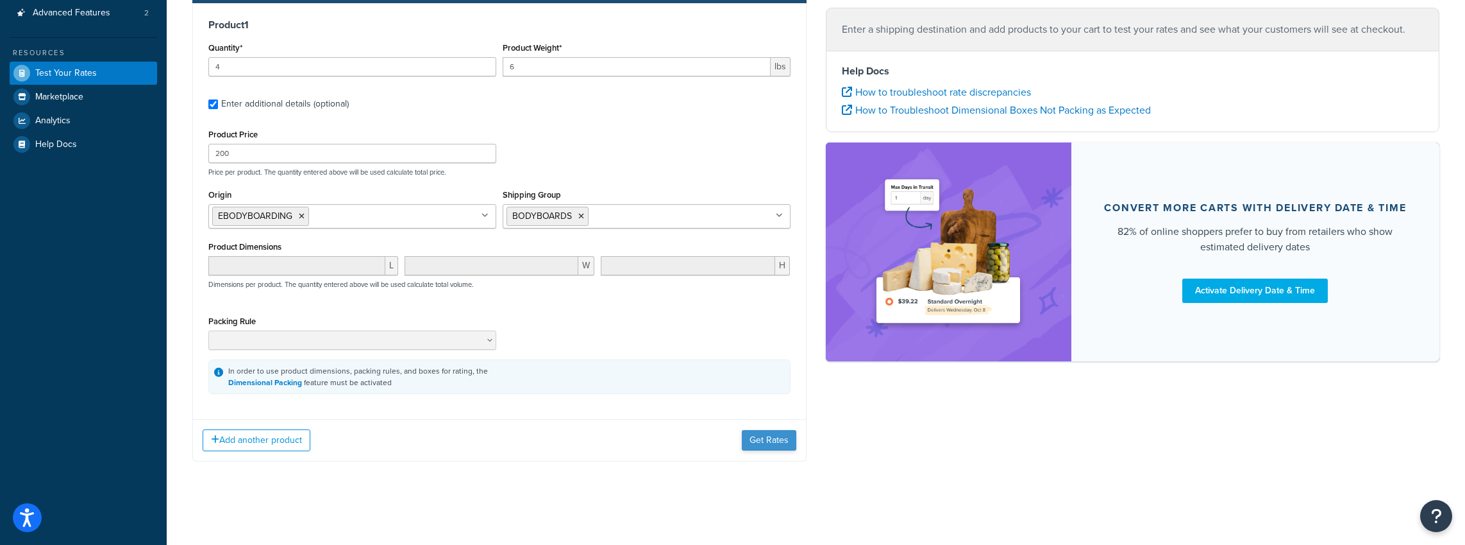  I want to click on div: Enter additional details (optional), so click(285, 104).